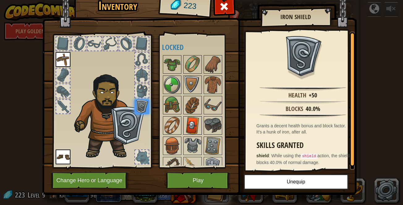 The width and height of the screenshot is (403, 205). What do you see at coordinates (294, 109) in the screenshot?
I see `div: Blocks` at bounding box center [294, 109].